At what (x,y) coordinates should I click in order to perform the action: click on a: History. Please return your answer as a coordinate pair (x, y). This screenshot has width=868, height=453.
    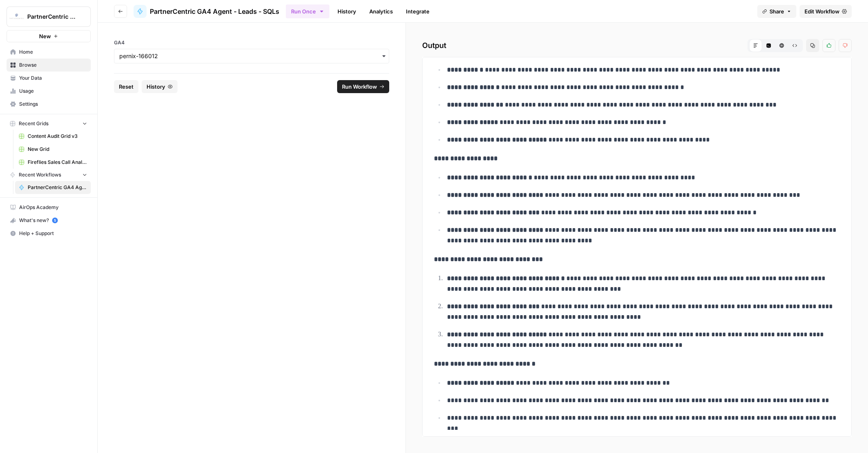
    Looking at the image, I should click on (347, 11).